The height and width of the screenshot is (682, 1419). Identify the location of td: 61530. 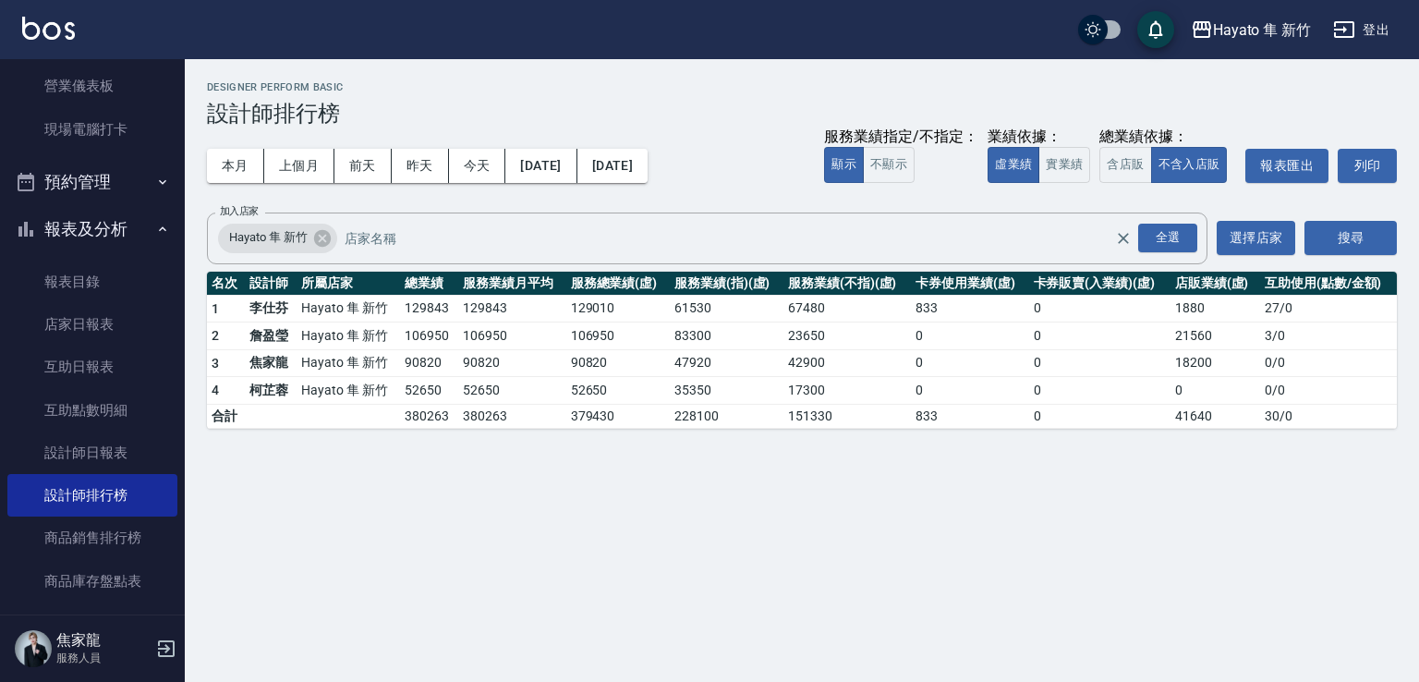
(726, 309).